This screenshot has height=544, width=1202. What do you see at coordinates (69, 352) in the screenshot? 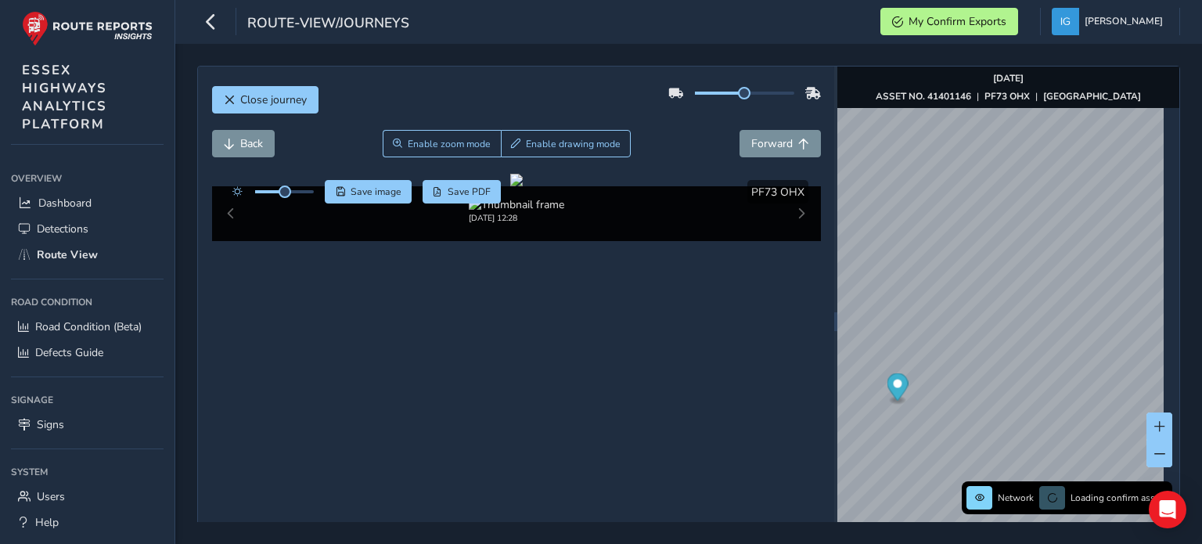
I see `span: Defects Guide` at bounding box center [69, 352].